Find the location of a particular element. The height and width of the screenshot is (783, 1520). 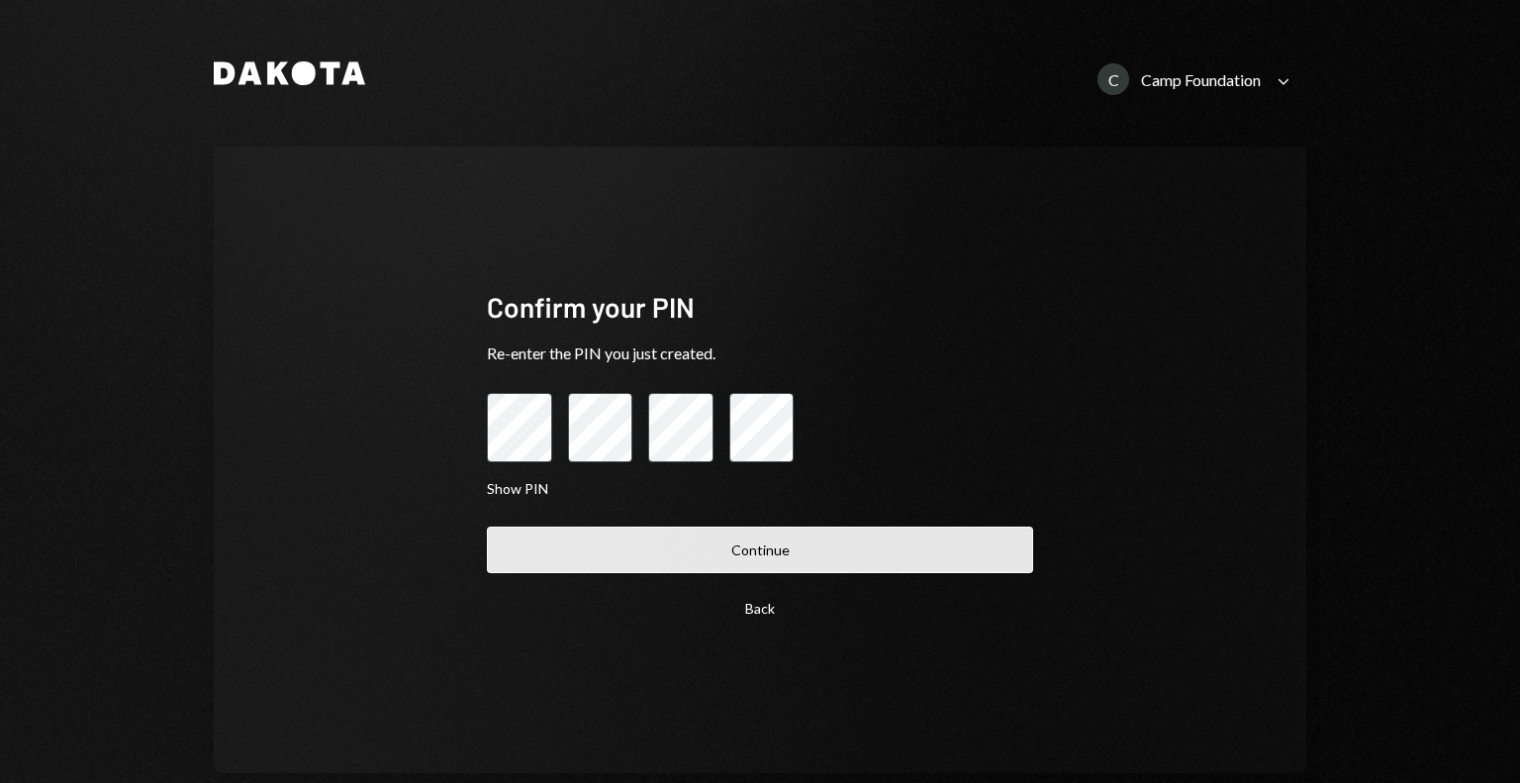

div: Confirm your PIN is located at coordinates (760, 307).